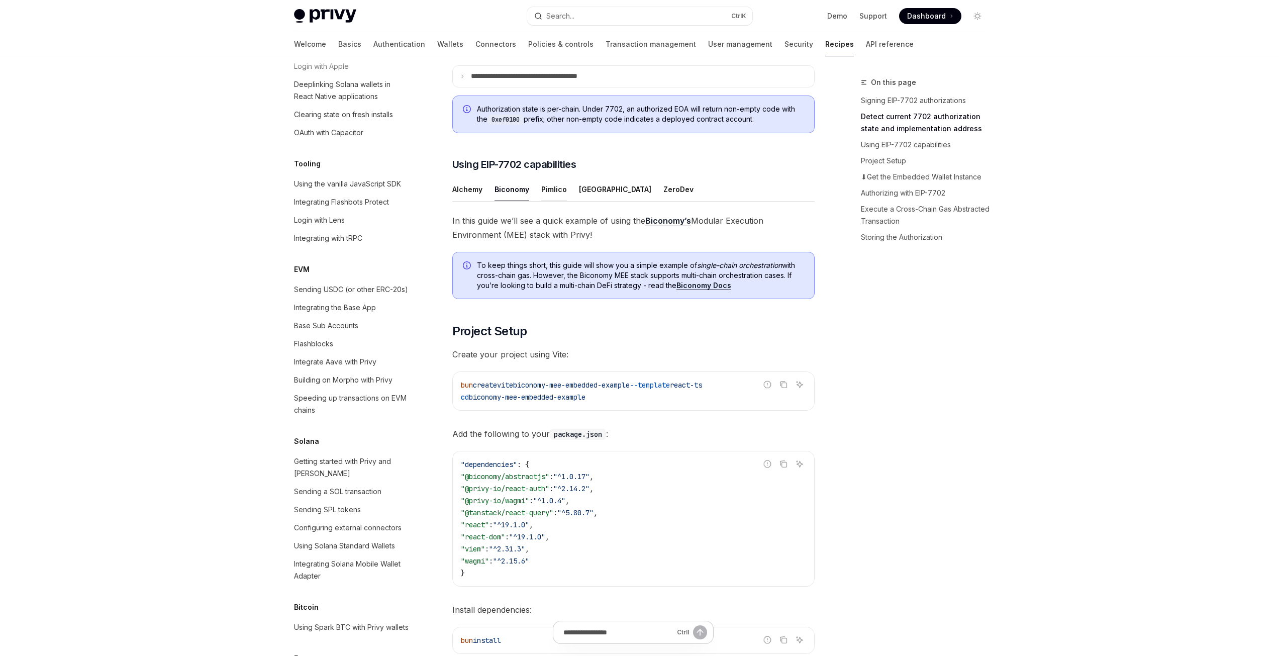 This screenshot has width=1279, height=656. Describe the element at coordinates (704, 286) in the screenshot. I see `a: Biconomy Docs` at that location.